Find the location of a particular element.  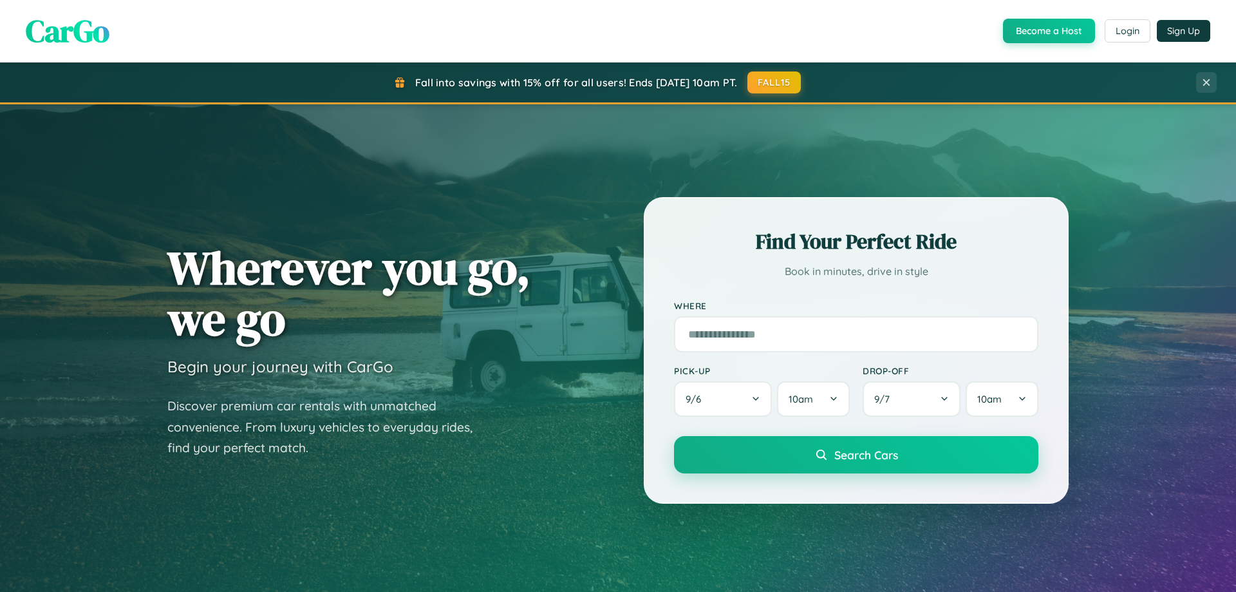

h3: Begin your journey with CarGo is located at coordinates (280, 366).